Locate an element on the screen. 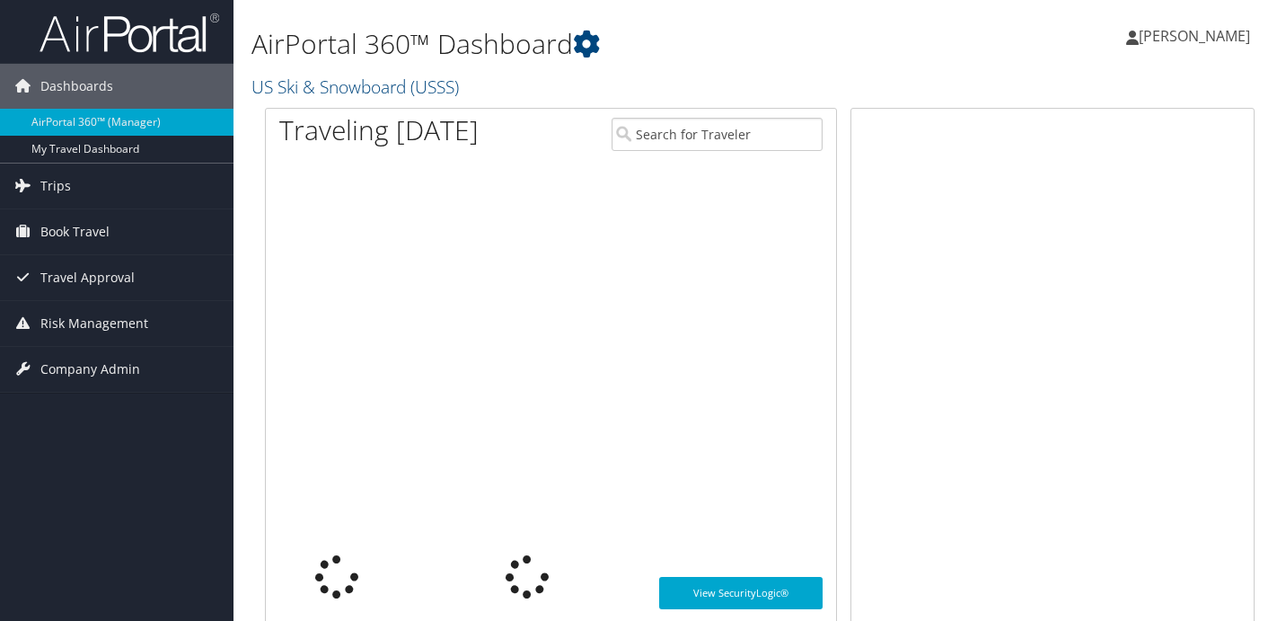 Image resolution: width=1286 pixels, height=621 pixels. span: Trips is located at coordinates (56, 186).